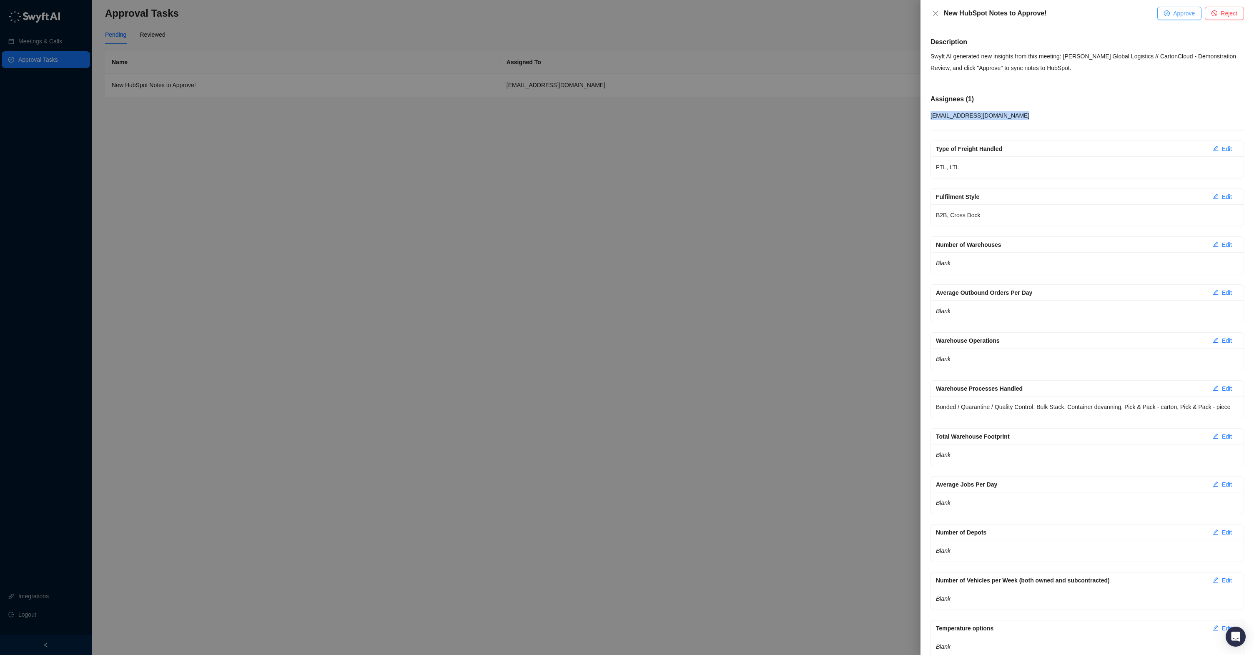  Describe the element at coordinates (1087, 215) in the screenshot. I see `p: B2B, Cross Dock` at that location.